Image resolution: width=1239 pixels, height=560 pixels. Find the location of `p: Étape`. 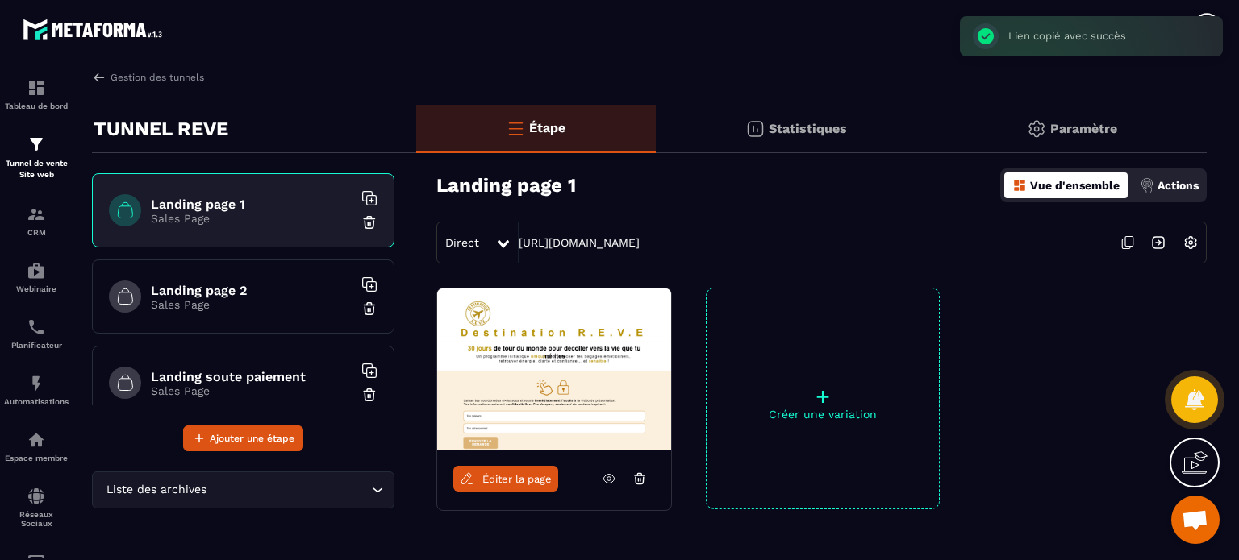

p: Étape is located at coordinates (547, 127).